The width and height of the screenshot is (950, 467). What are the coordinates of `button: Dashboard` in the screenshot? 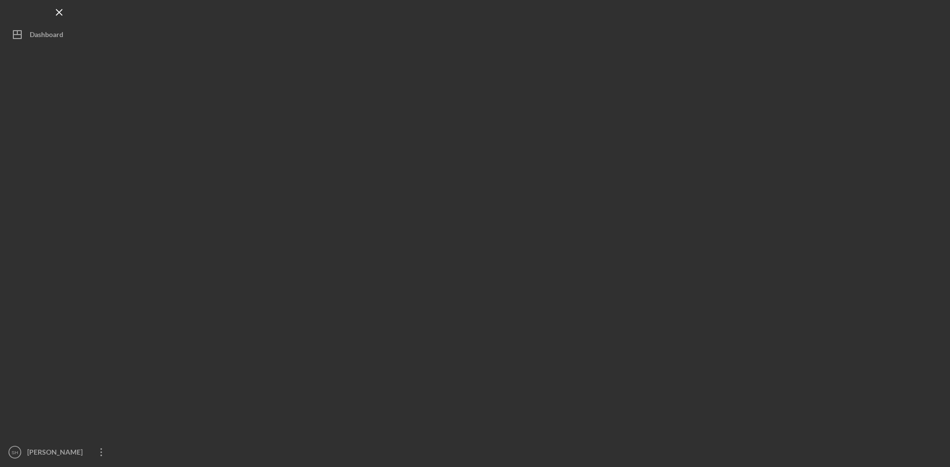 It's located at (59, 35).